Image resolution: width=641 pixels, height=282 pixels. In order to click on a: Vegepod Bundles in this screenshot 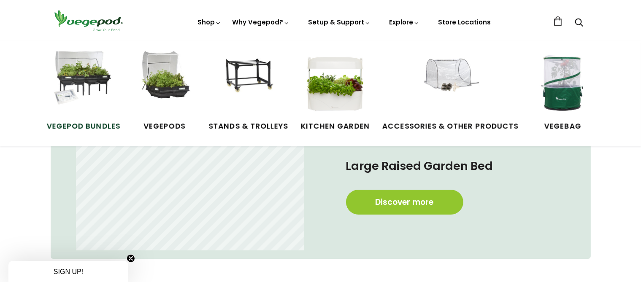, I will do `click(83, 92)`.